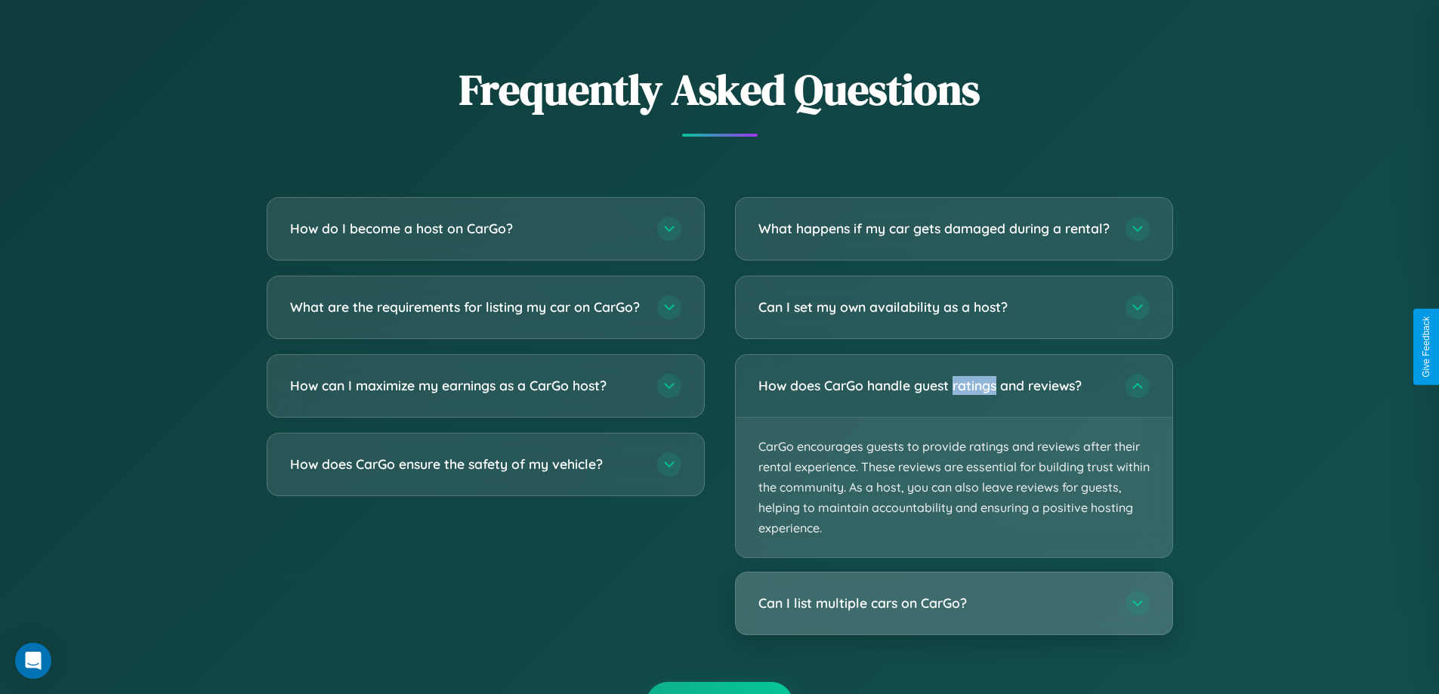  What do you see at coordinates (1426, 347) in the screenshot?
I see `div: Give Feedback` at bounding box center [1426, 347].